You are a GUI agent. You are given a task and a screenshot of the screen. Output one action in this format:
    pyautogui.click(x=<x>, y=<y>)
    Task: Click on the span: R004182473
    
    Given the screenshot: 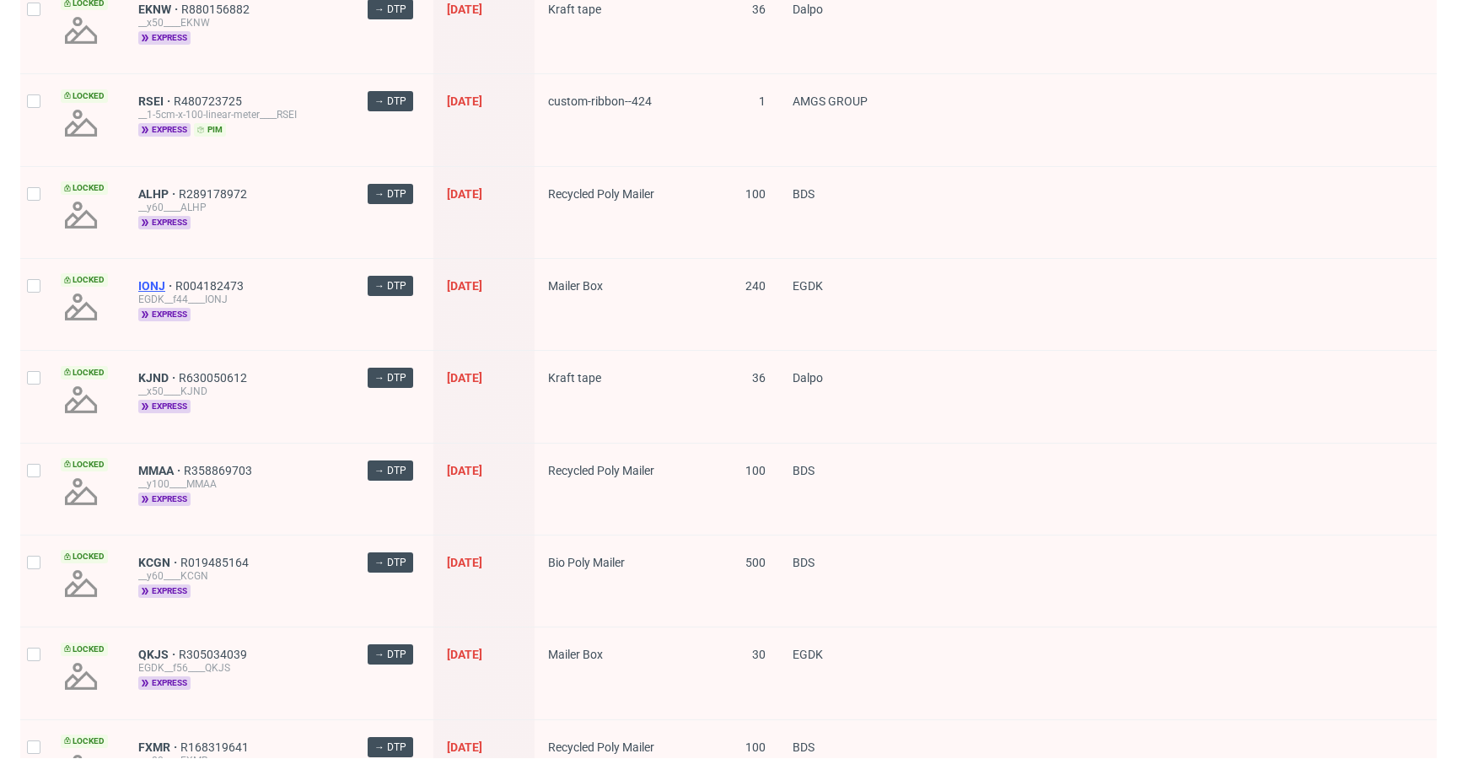 What is the action you would take?
    pyautogui.click(x=211, y=286)
    